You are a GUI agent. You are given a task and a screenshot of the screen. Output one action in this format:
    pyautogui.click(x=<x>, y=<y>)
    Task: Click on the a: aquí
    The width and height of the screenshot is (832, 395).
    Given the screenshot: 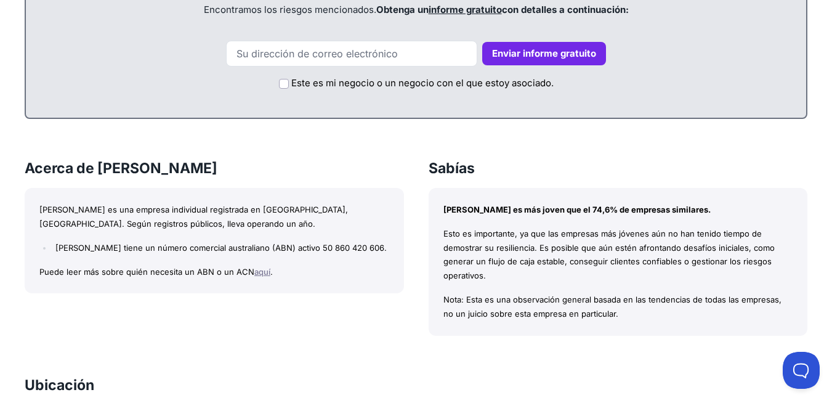 What is the action you would take?
    pyautogui.click(x=262, y=271)
    